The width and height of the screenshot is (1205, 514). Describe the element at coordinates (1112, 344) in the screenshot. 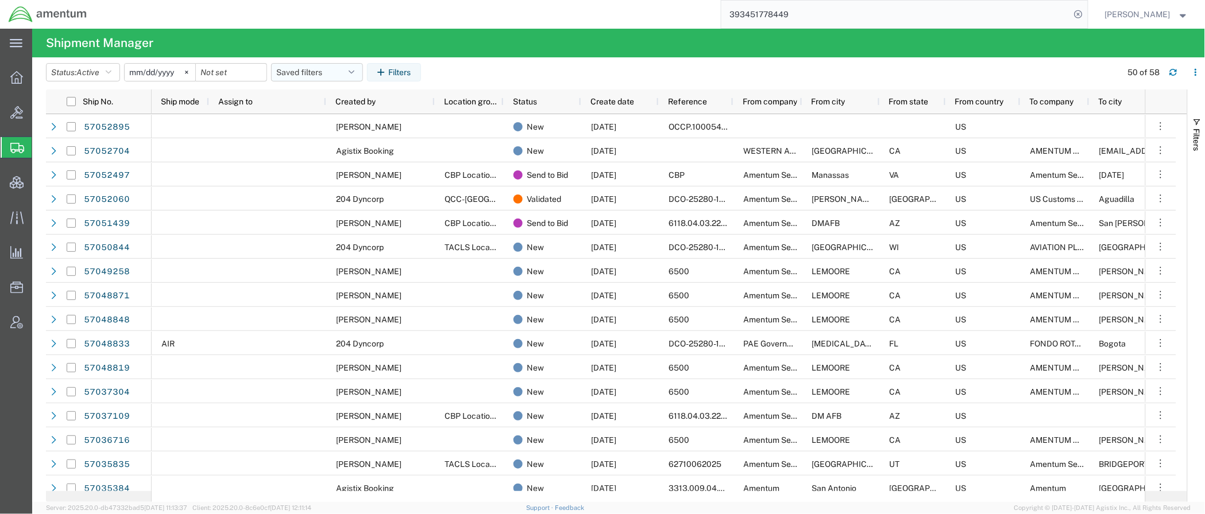

I see `span: Bogota` at that location.